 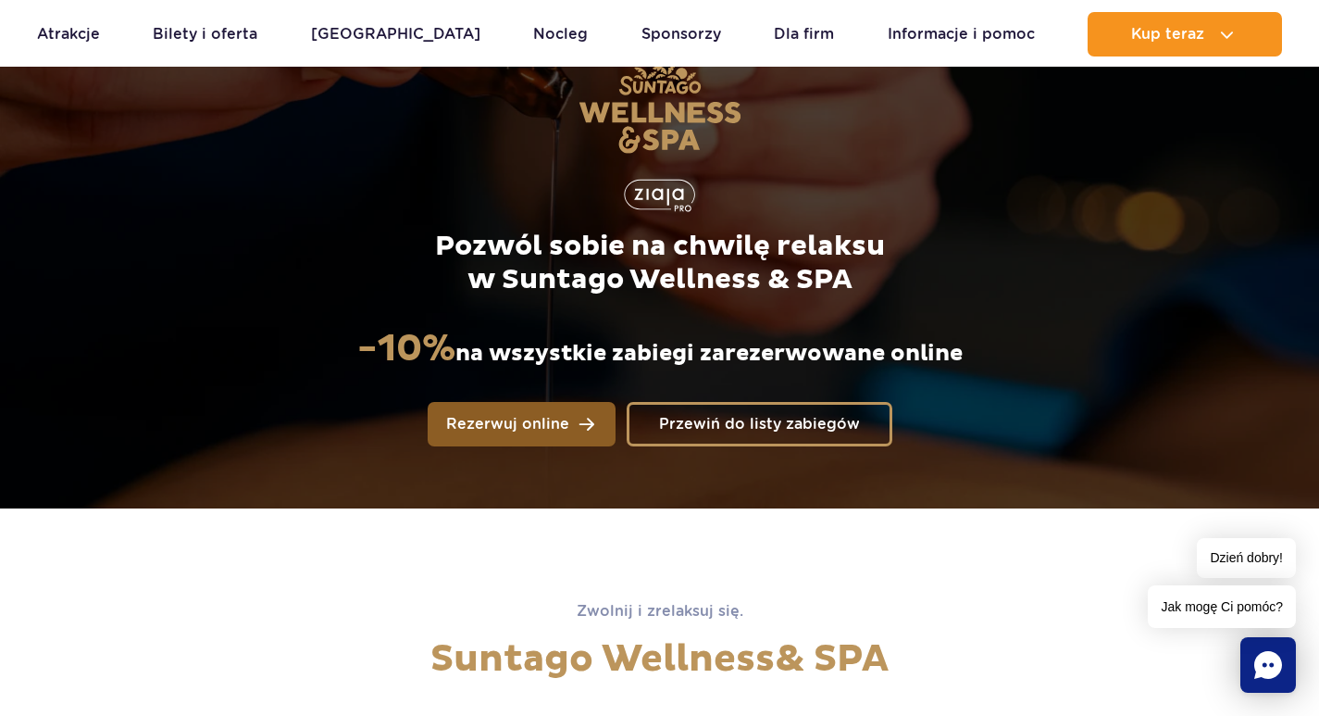 I want to click on a: Rezerwuj online, so click(x=521, y=424).